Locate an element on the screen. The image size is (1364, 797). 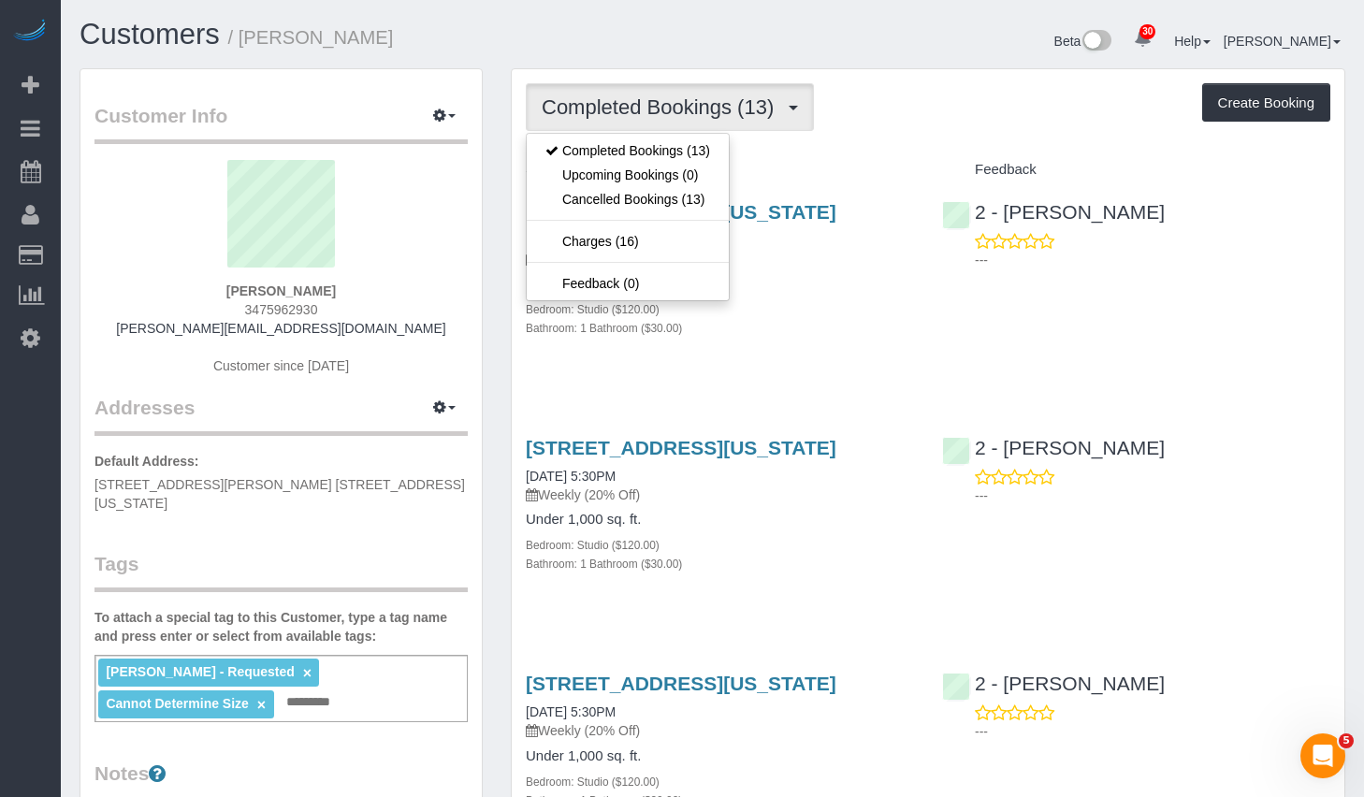
a: Customers is located at coordinates (150, 34).